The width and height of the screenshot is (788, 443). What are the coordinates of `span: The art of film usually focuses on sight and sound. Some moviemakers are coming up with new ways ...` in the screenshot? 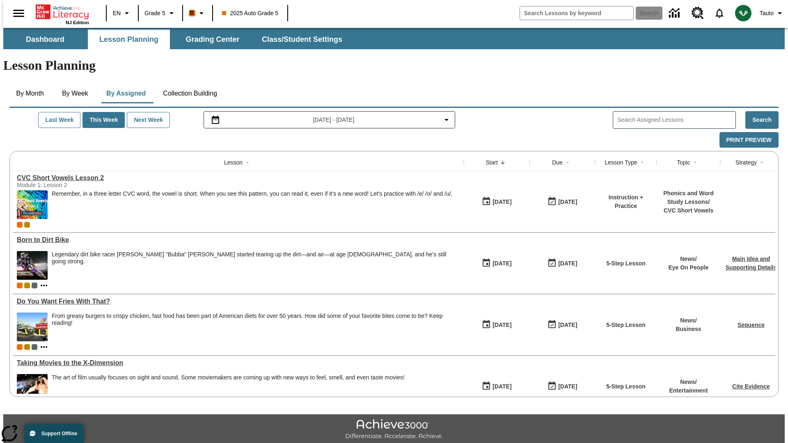 It's located at (228, 389).